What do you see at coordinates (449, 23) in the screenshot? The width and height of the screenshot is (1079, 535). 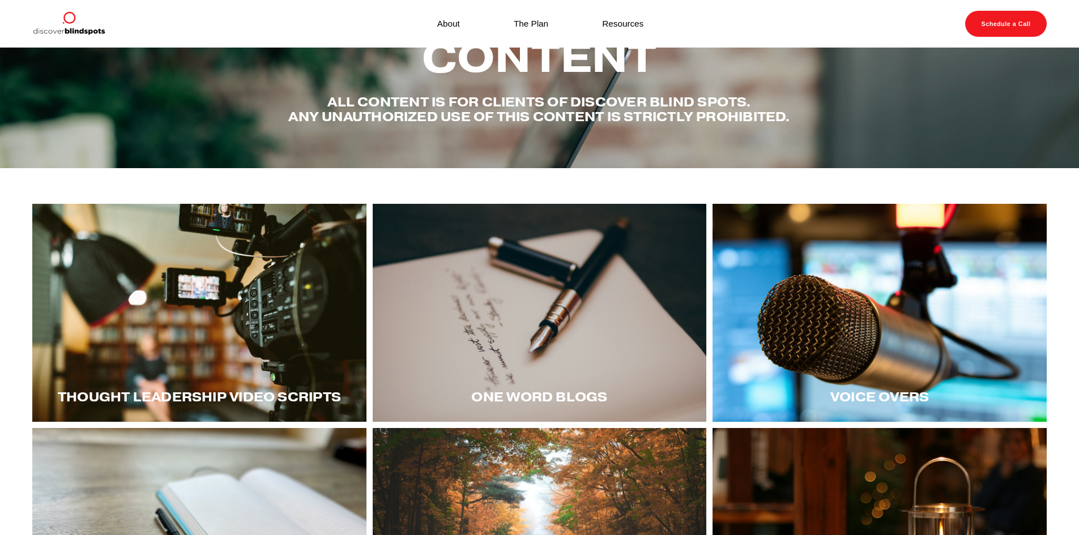 I see `a: About` at bounding box center [449, 23].